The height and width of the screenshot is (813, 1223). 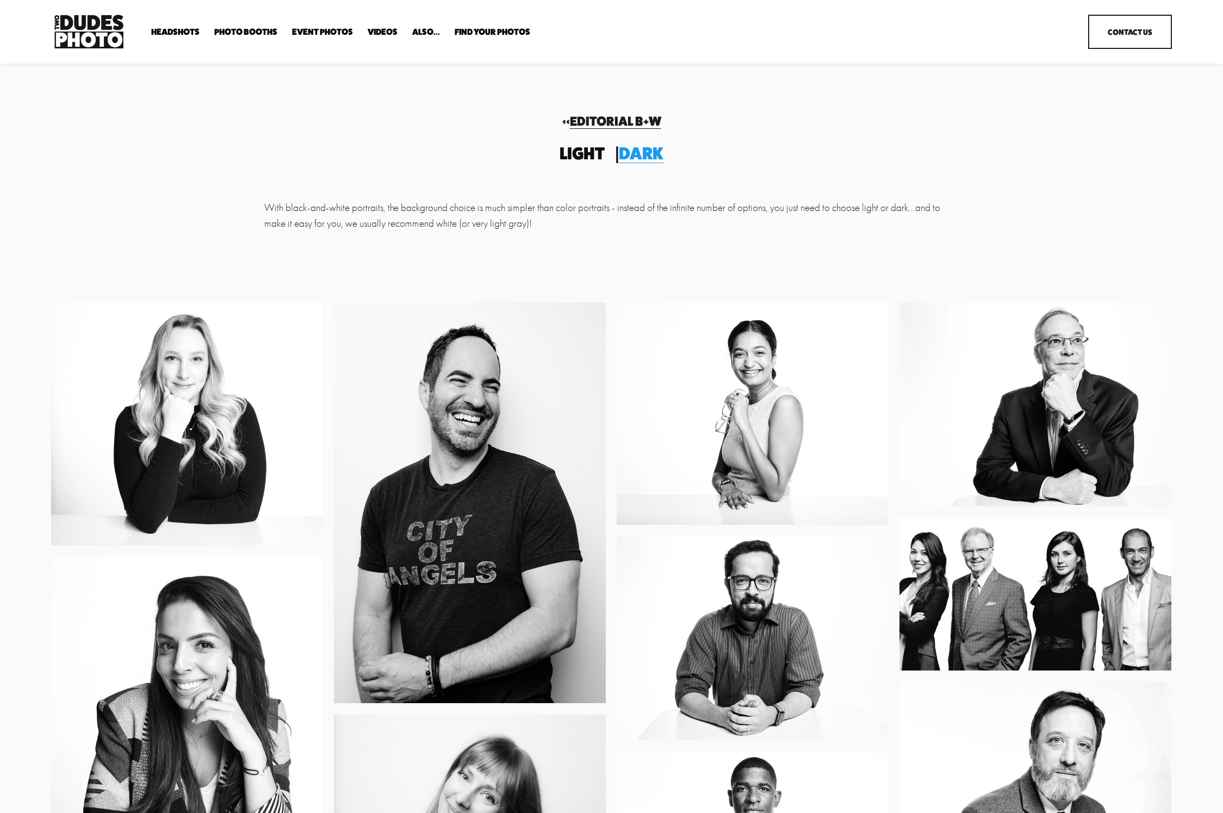 What do you see at coordinates (615, 121) in the screenshot?
I see `a: EDITORIAL B+W` at bounding box center [615, 121].